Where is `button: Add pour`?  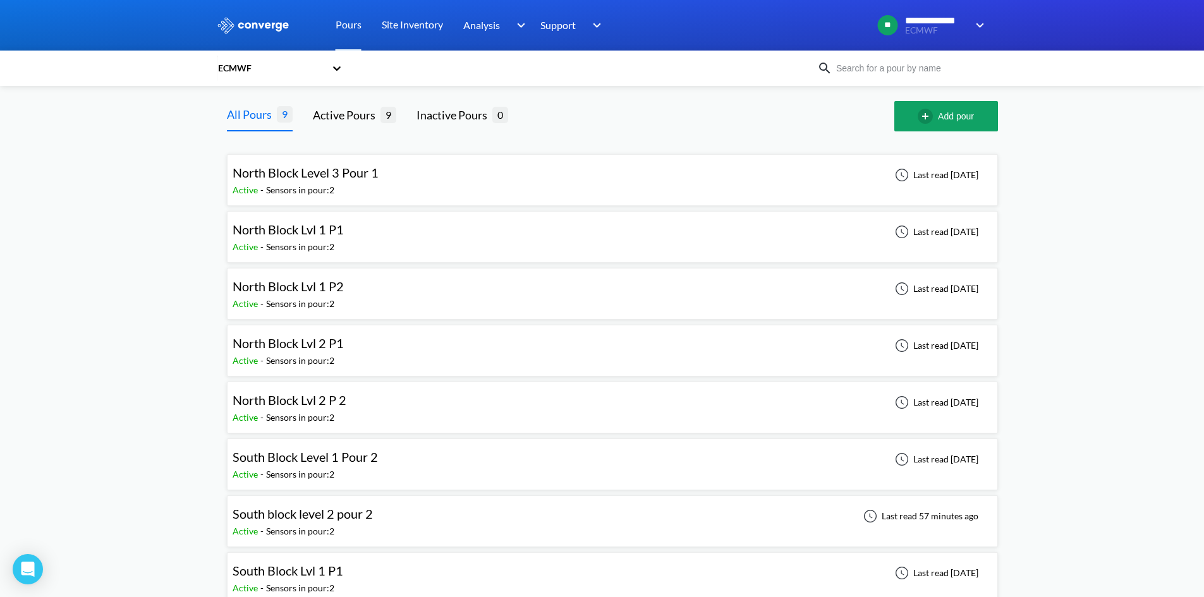
button: Add pour is located at coordinates (946, 116).